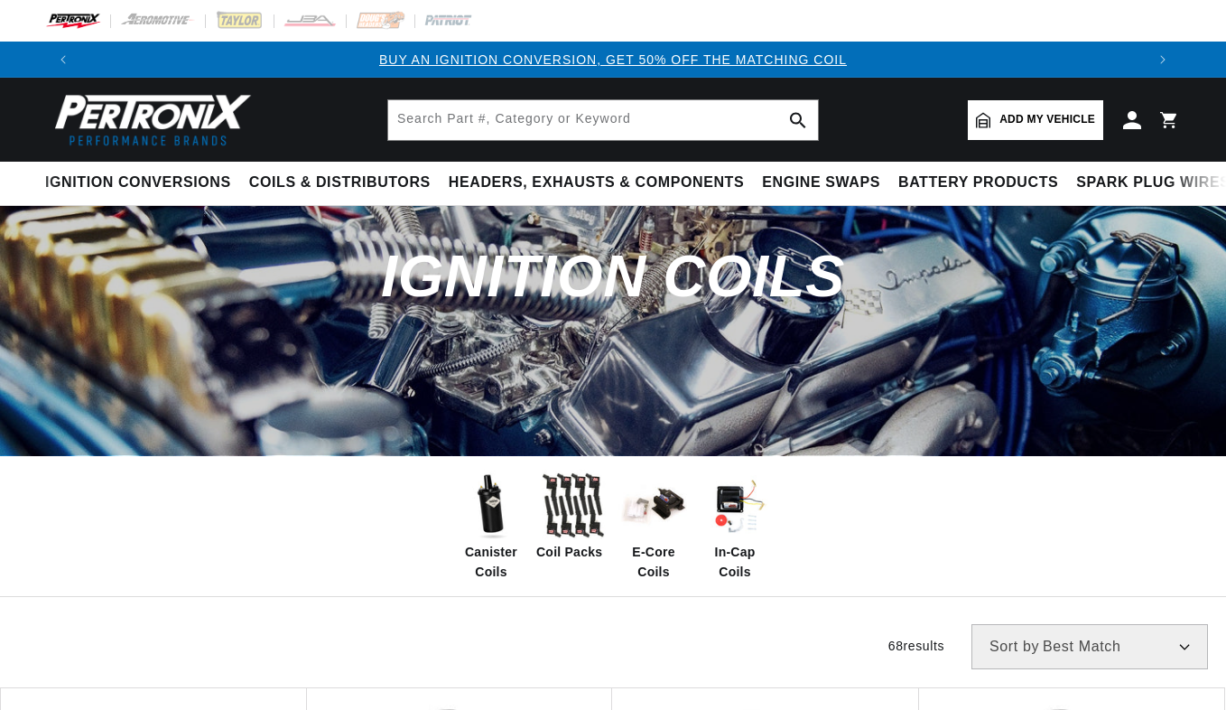 The image size is (1226, 710). I want to click on a: Add my vehicle, so click(1036, 120).